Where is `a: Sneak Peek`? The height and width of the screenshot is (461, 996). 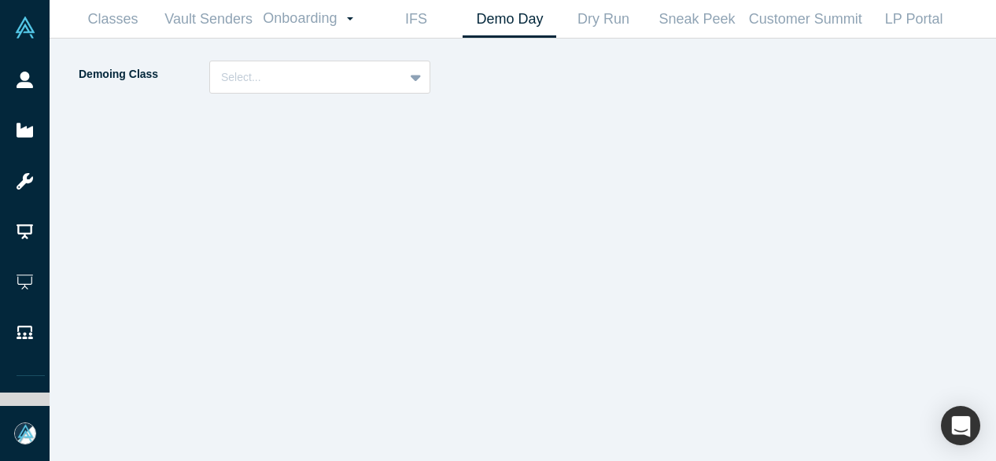
a: Sneak Peek is located at coordinates (696, 19).